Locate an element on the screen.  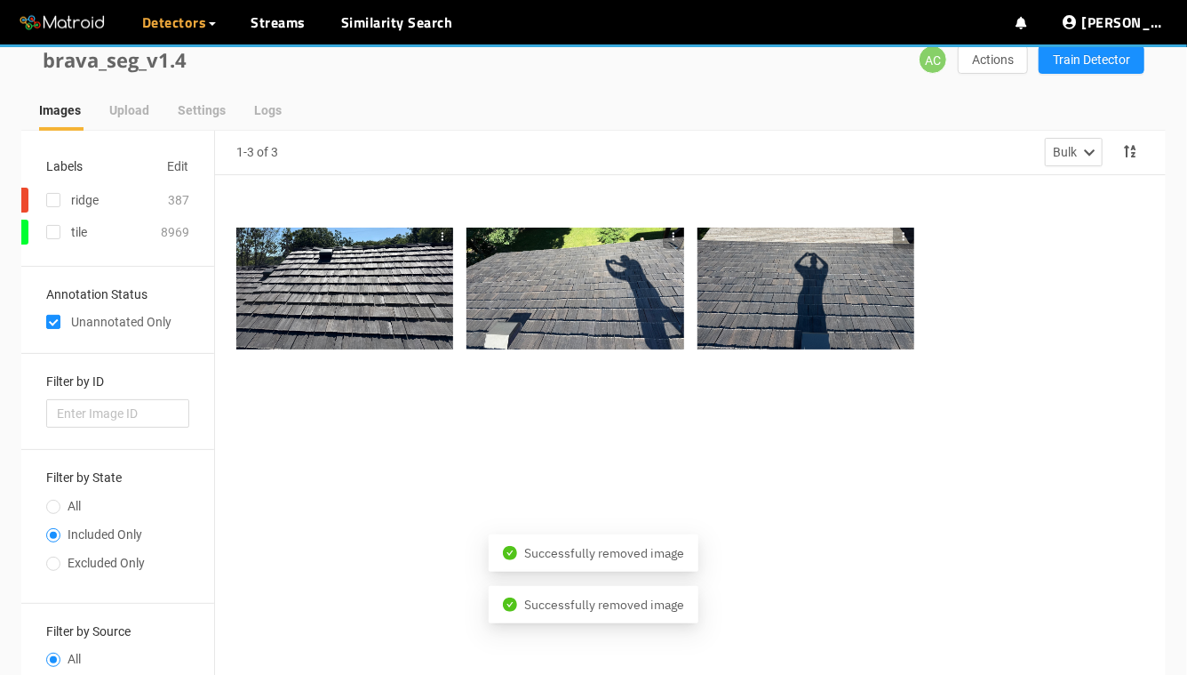
input: Enter Image ID is located at coordinates (117, 413).